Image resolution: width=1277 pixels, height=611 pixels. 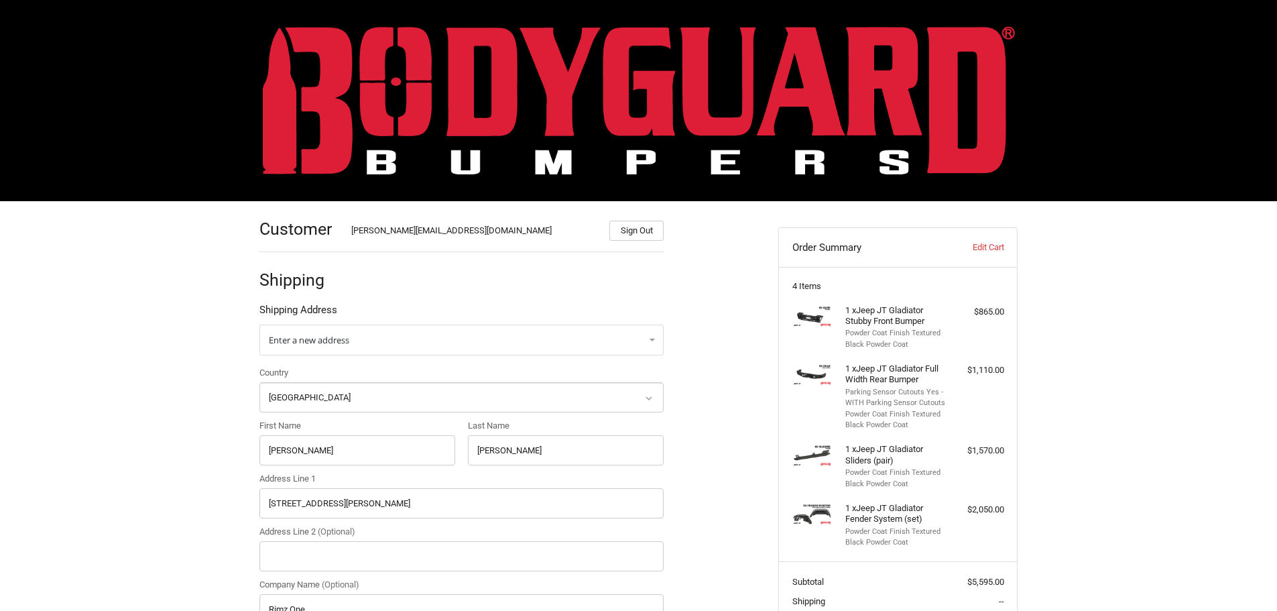 I want to click on h2: Shipping, so click(x=298, y=280).